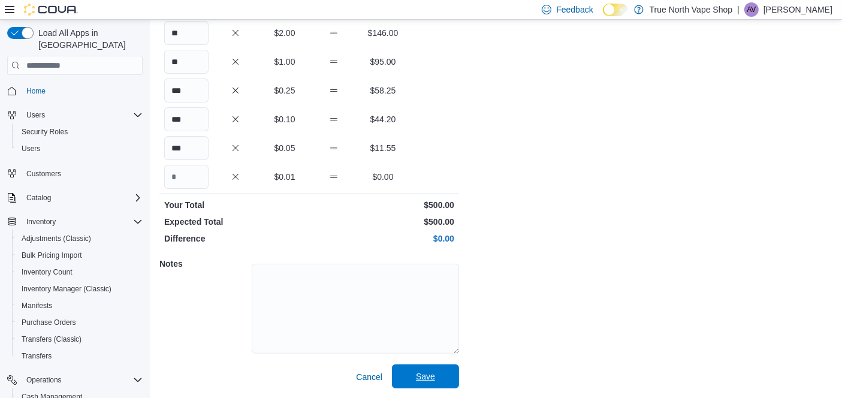 The width and height of the screenshot is (842, 398). Describe the element at coordinates (285, 177) in the screenshot. I see `p: $0.01` at that location.